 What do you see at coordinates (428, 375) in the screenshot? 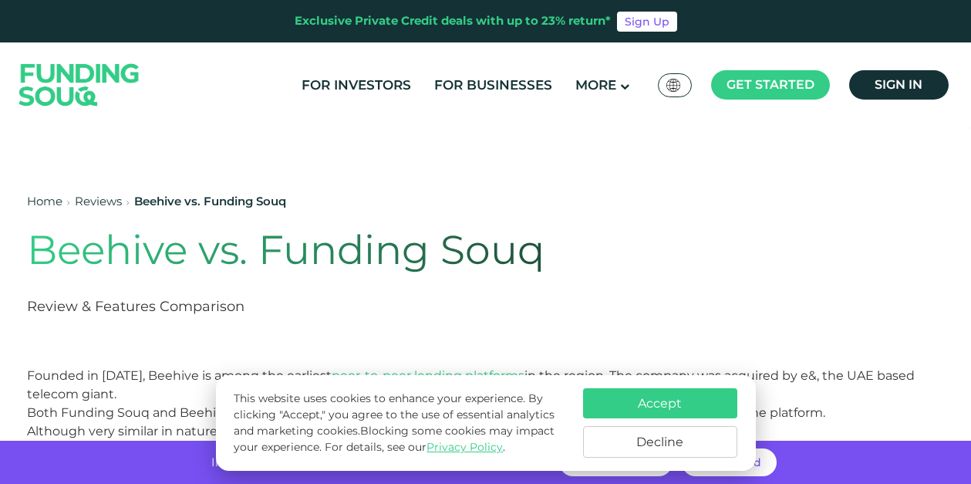
I see `a: peer-to-peer lending platforms` at bounding box center [428, 375].